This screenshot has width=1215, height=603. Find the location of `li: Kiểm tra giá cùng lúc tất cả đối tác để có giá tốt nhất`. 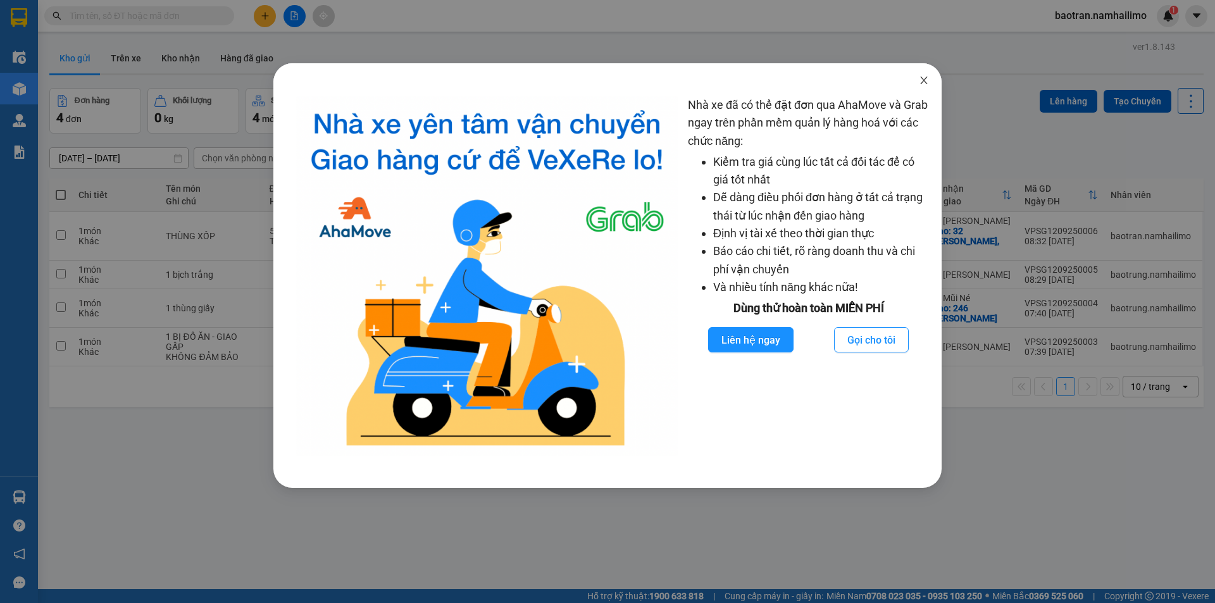

li: Kiểm tra giá cùng lúc tất cả đối tác để có giá tốt nhất is located at coordinates (821, 171).